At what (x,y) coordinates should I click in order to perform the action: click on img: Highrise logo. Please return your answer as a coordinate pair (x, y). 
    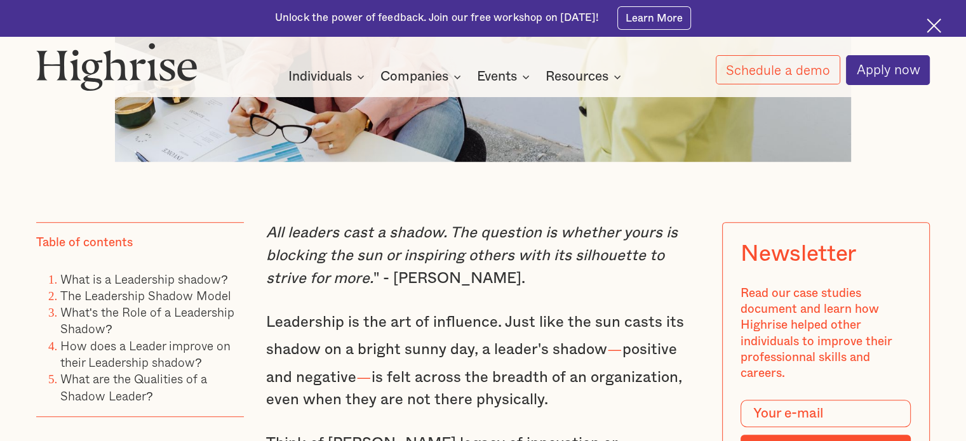
    Looking at the image, I should click on (117, 67).